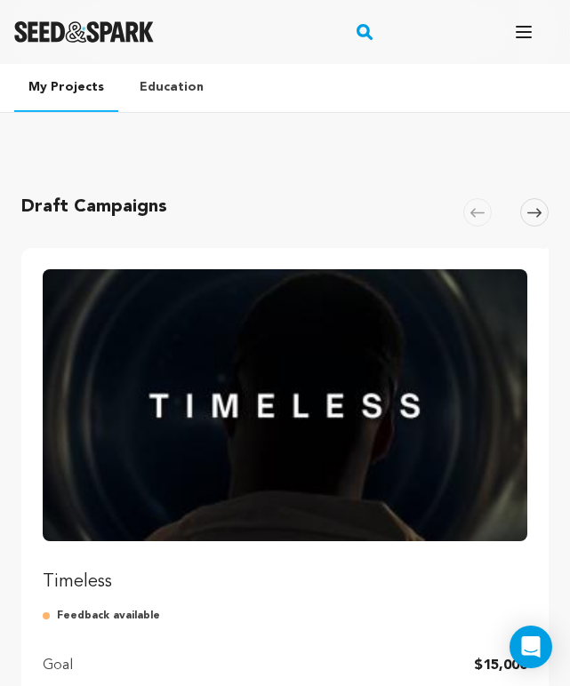 This screenshot has height=686, width=570. I want to click on div: Open Intercom Messenger, so click(530, 647).